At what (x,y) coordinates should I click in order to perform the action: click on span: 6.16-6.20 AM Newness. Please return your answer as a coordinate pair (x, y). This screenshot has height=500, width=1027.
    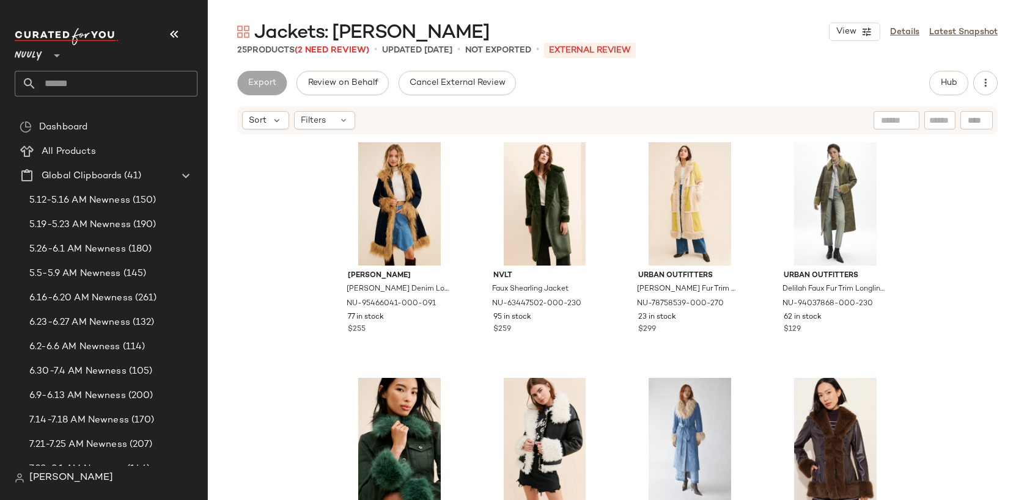
    Looking at the image, I should click on (81, 298).